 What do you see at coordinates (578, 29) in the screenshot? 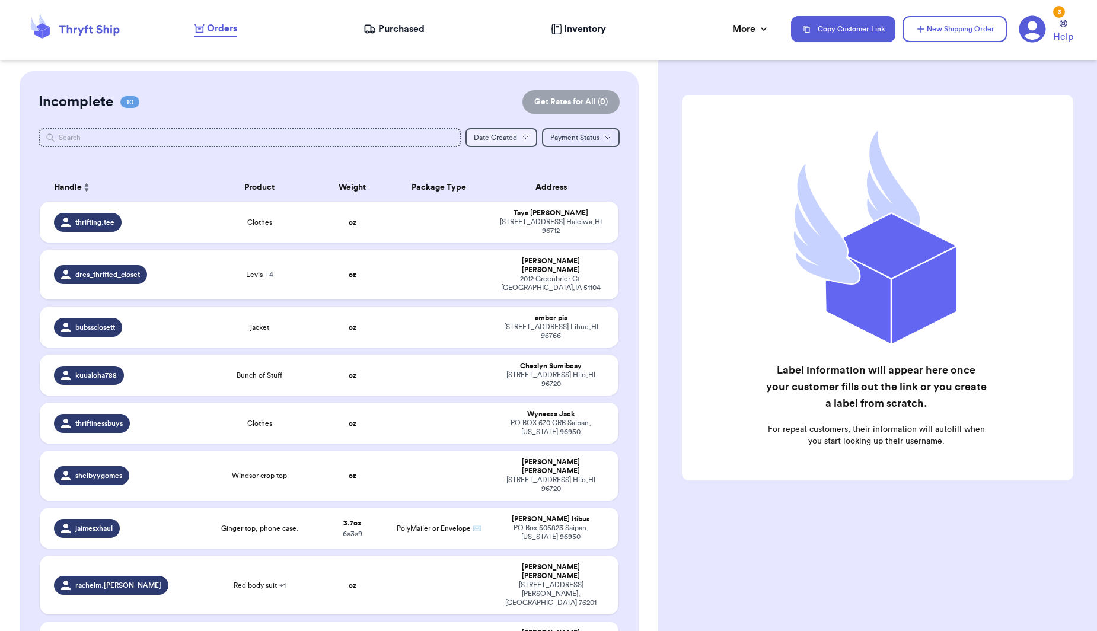
I see `a: Inventory` at bounding box center [578, 29].